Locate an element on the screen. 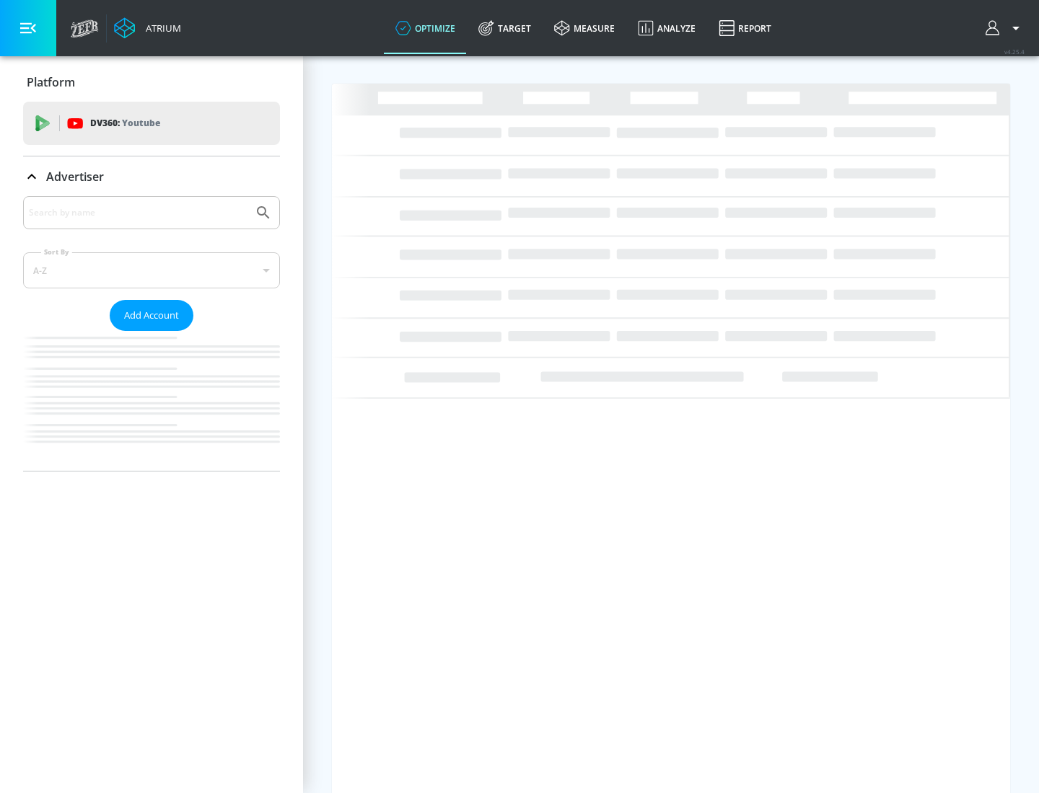 The image size is (1039, 793). a: Target is located at coordinates (504, 28).